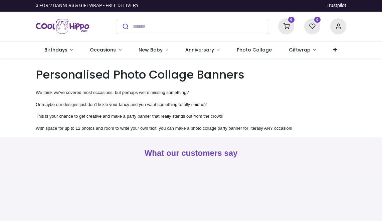 This screenshot has height=221, width=382. Describe the element at coordinates (103, 50) in the screenshot. I see `span: Occasions` at that location.